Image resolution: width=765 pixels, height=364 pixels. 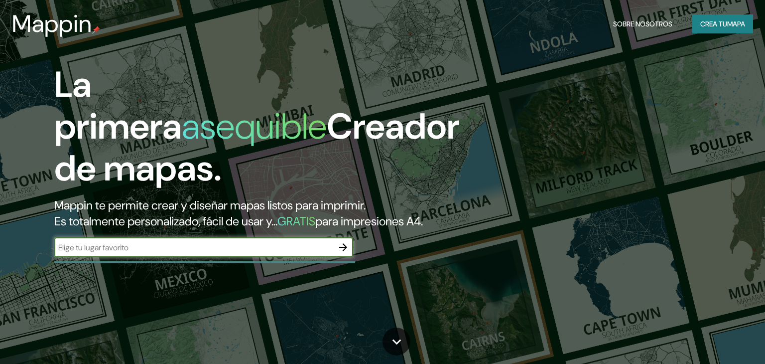 I want to click on font: mapa, so click(x=736, y=24).